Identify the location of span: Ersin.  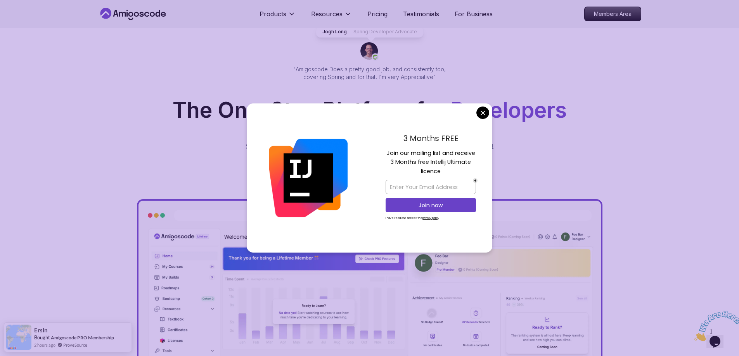
(41, 331).